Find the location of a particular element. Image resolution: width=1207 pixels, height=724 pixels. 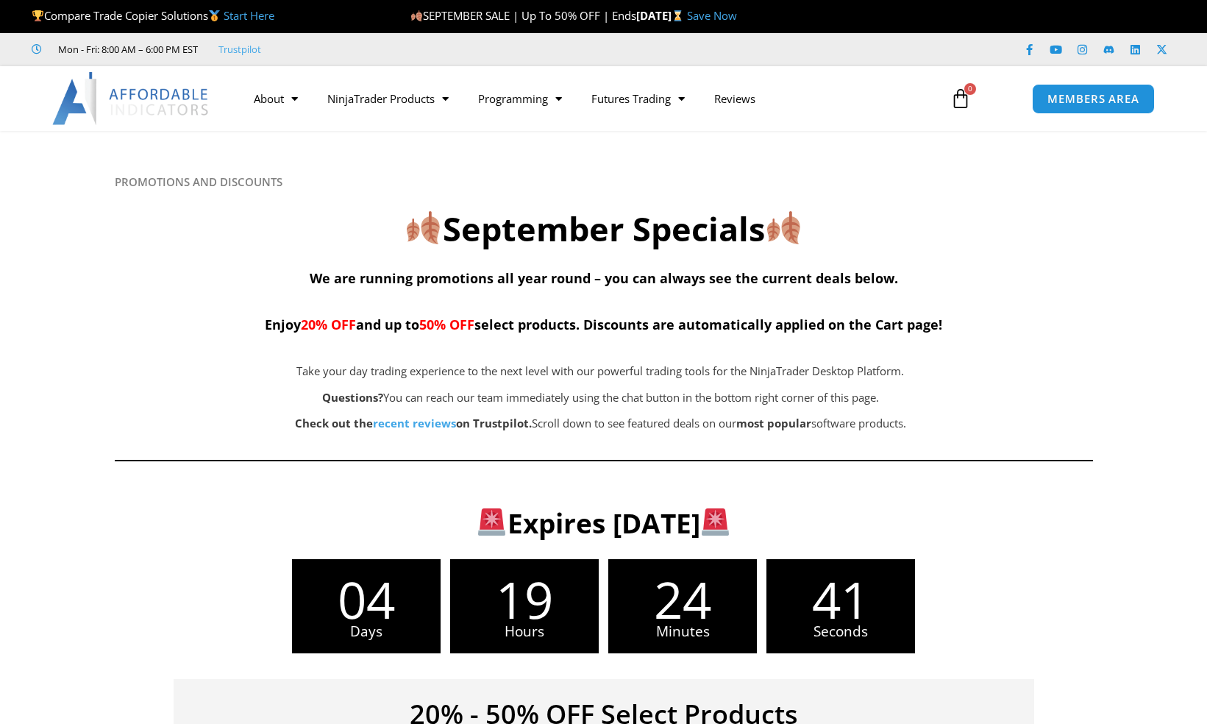

strong: Questions? is located at coordinates (352, 397).